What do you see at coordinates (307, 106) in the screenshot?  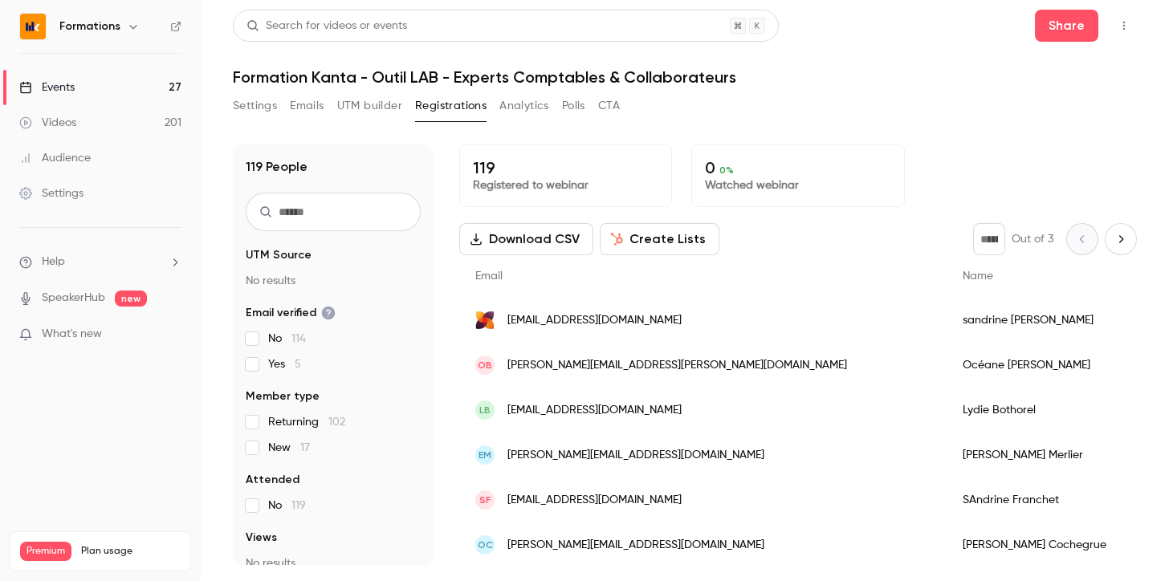 I see `button: Emails` at bounding box center [307, 106].